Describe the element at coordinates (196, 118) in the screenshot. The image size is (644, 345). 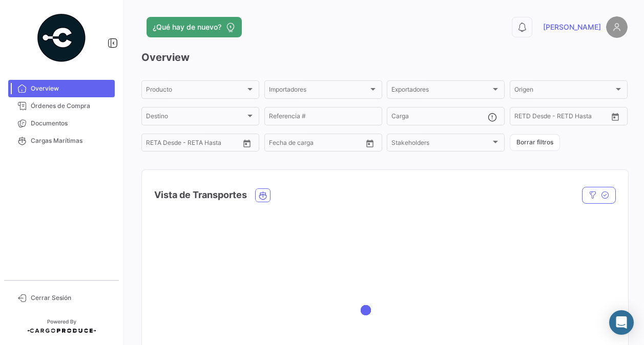
I see `span: Destino` at that location.